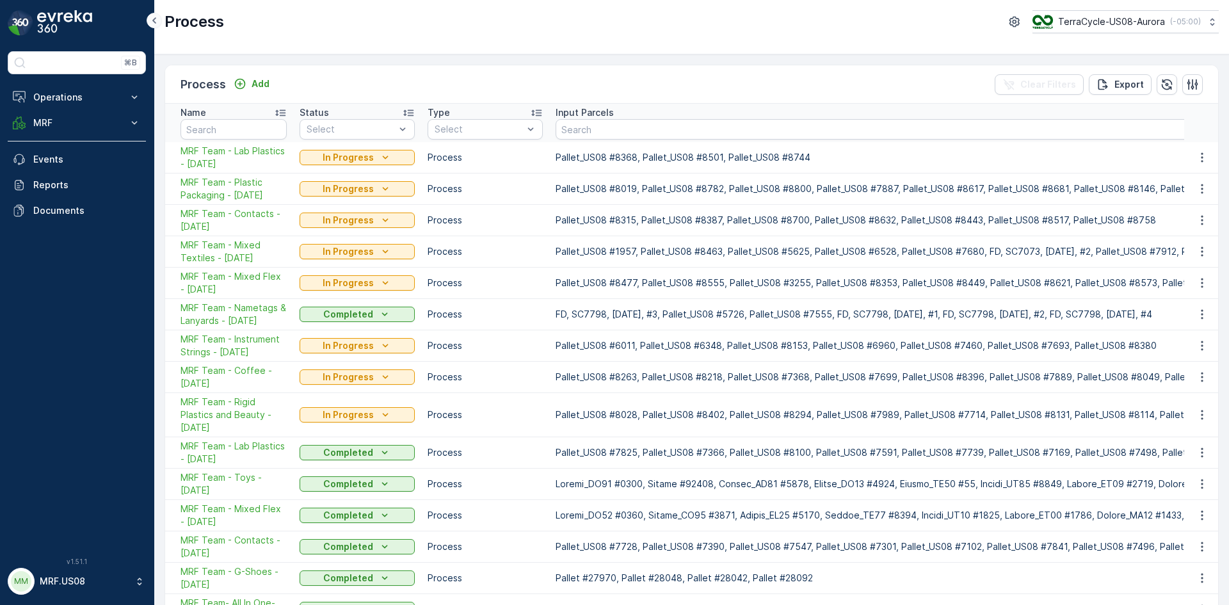  What do you see at coordinates (234, 484) in the screenshot?
I see `a: MRF Team - Toys - 09/08/2025` at bounding box center [234, 484].